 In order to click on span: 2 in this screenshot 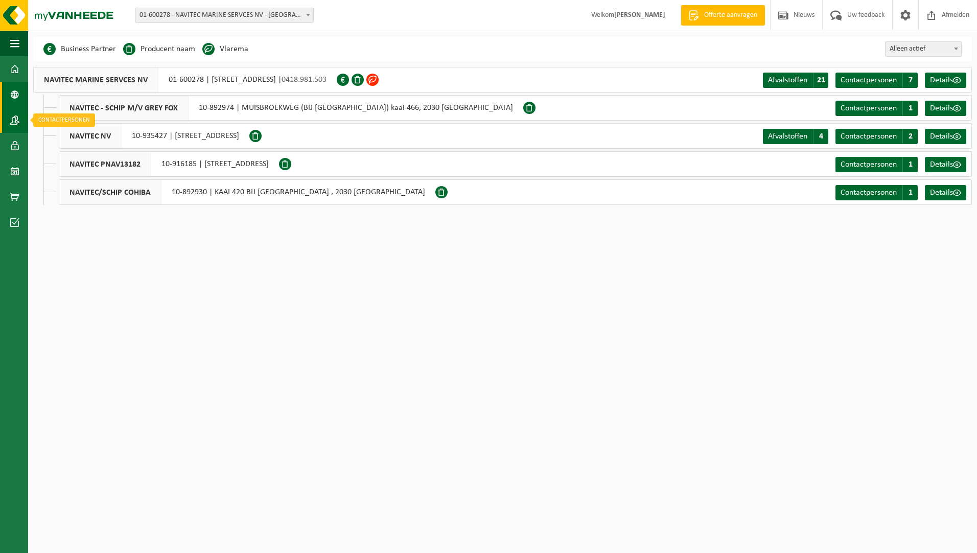, I will do `click(910, 136)`.